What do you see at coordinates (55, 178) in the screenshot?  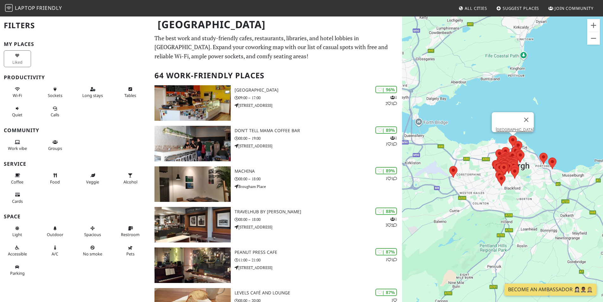 I see `button: Food` at bounding box center [55, 178].